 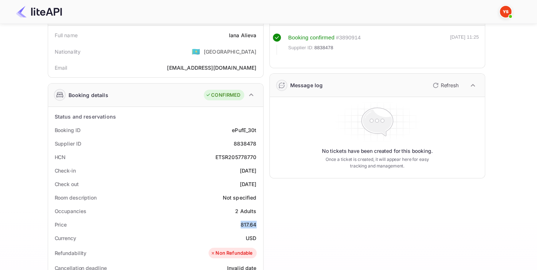 I want to click on div: Nationality, so click(x=68, y=51).